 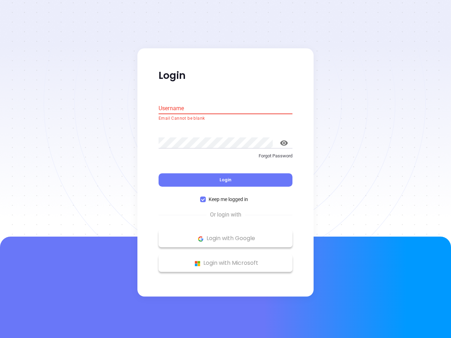 I want to click on a: Forgot Password, so click(x=225, y=159).